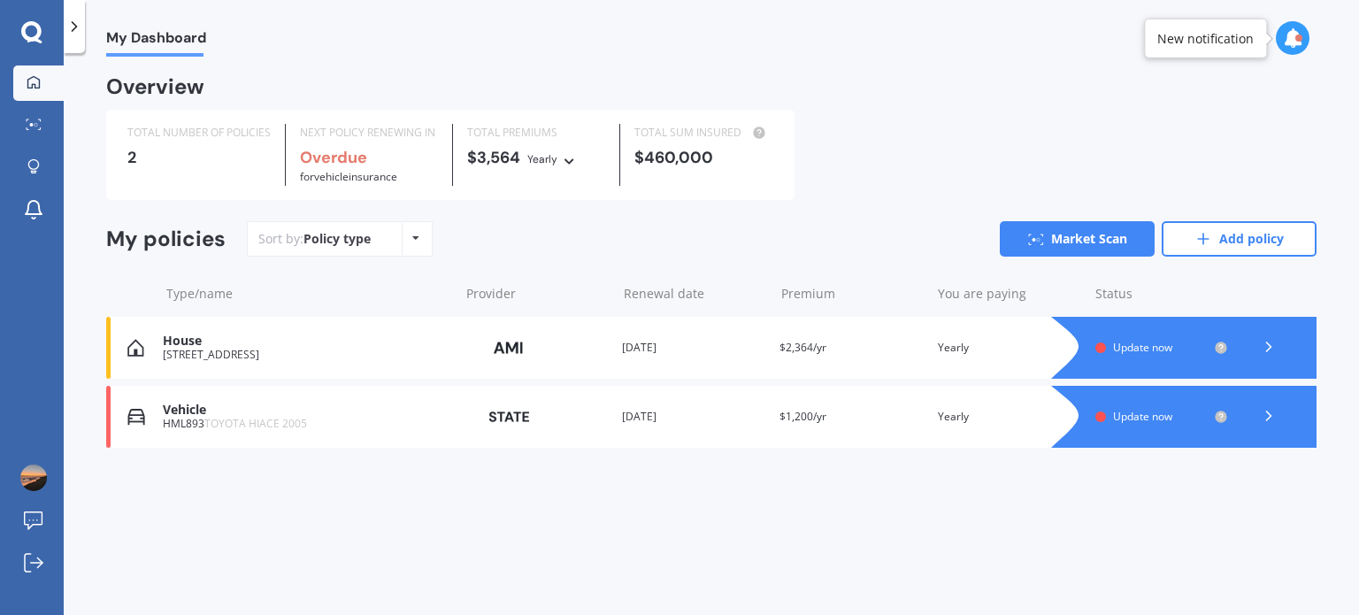  Describe the element at coordinates (536, 158) in the screenshot. I see `div: $3,564` at that location.